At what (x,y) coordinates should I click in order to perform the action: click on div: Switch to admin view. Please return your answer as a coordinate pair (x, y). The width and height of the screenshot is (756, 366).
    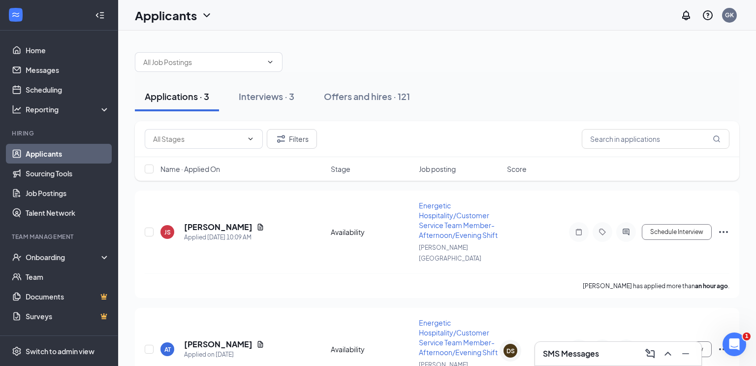
    Looking at the image, I should click on (60, 351).